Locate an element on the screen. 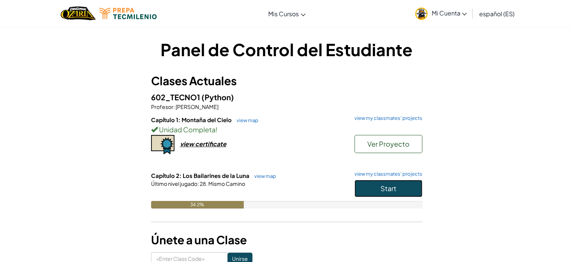  span: Último nivel jugado is located at coordinates (174, 184).